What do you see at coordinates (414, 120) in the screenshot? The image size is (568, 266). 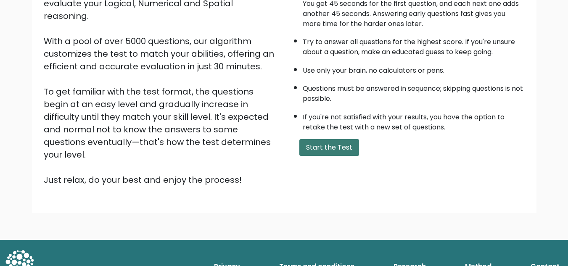 I see `li: If you're not satisfied with your results, you have the option to retake the test with a new set ...` at bounding box center [414, 120].